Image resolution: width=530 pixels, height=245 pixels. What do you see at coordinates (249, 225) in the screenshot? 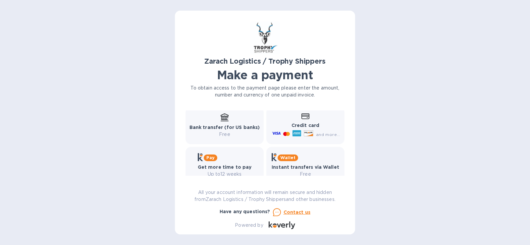
I see `p: Powered by` at bounding box center [249, 225].